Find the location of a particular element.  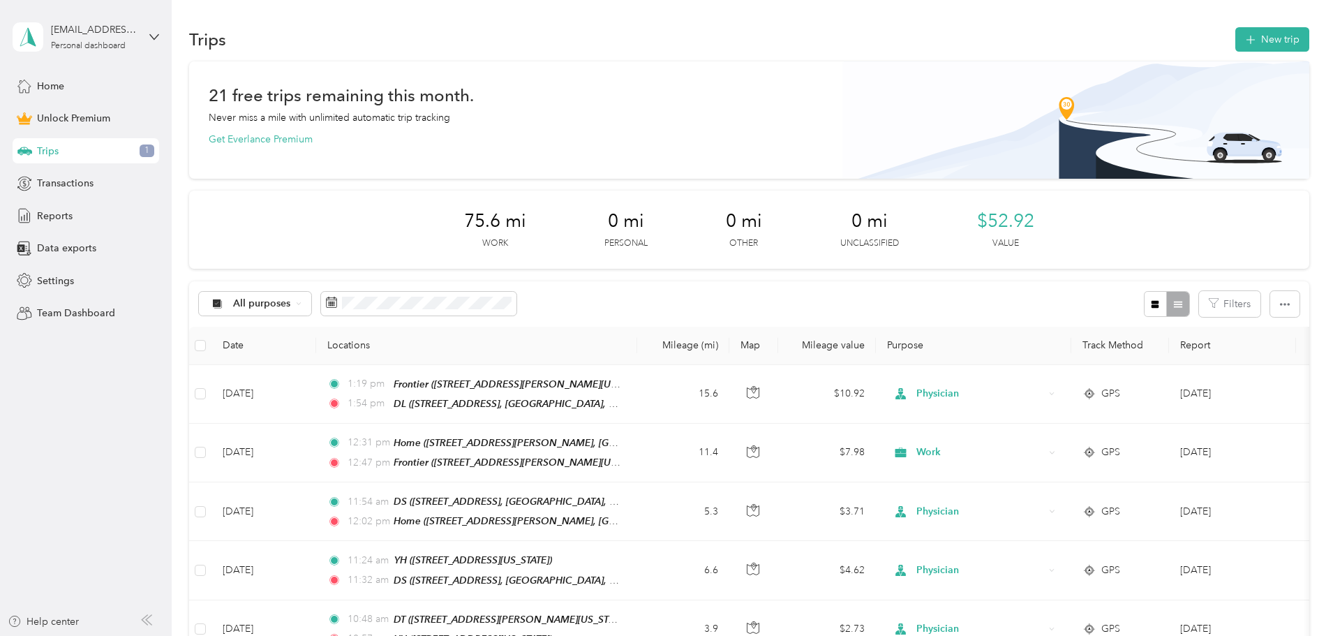

td: $10.92 is located at coordinates (827, 394).